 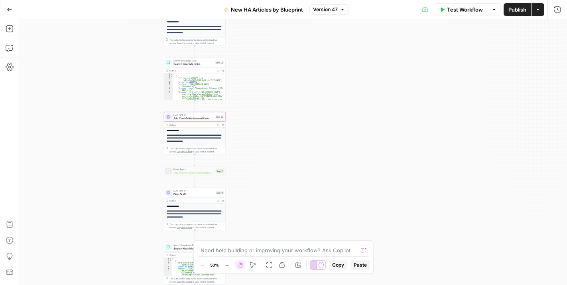 What do you see at coordinates (360, 265) in the screenshot?
I see `span: Paste` at bounding box center [360, 265].